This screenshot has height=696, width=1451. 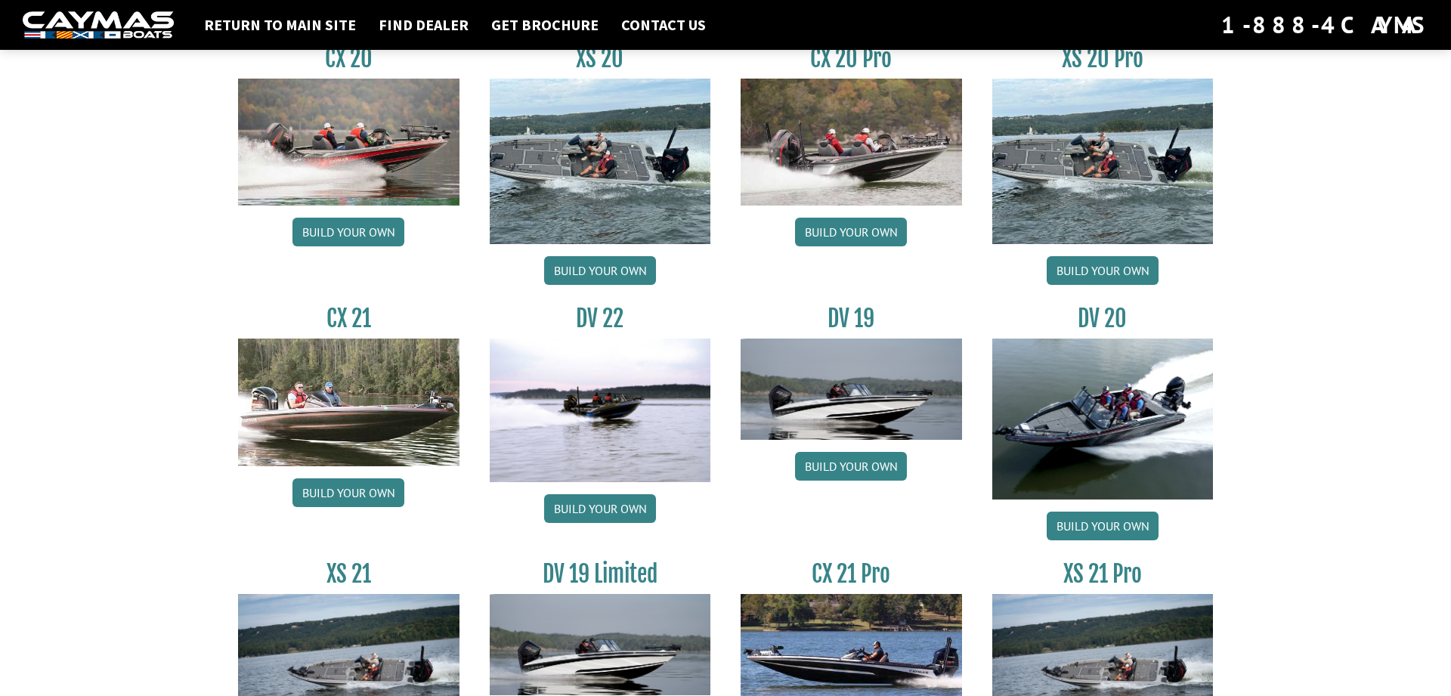 What do you see at coordinates (348, 318) in the screenshot?
I see `h3: CX 21` at bounding box center [348, 318].